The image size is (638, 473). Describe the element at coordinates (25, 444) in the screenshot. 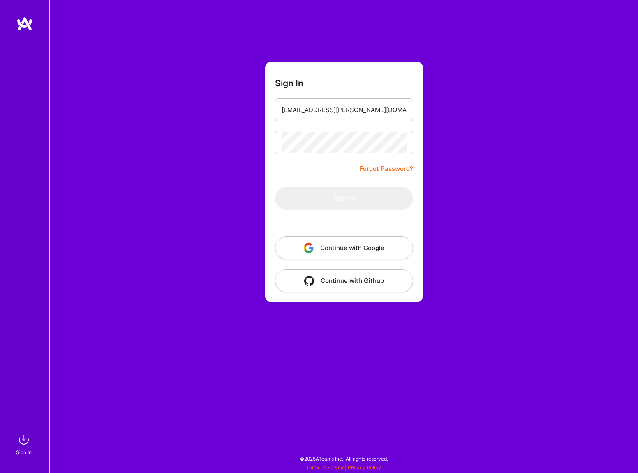

I see `a: sign inSign In` at that location.